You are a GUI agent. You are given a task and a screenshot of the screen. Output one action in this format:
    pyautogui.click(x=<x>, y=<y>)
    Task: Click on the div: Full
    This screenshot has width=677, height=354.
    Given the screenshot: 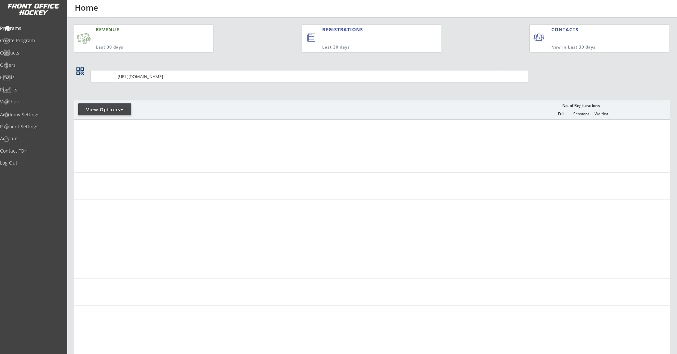 What is the action you would take?
    pyautogui.click(x=561, y=114)
    